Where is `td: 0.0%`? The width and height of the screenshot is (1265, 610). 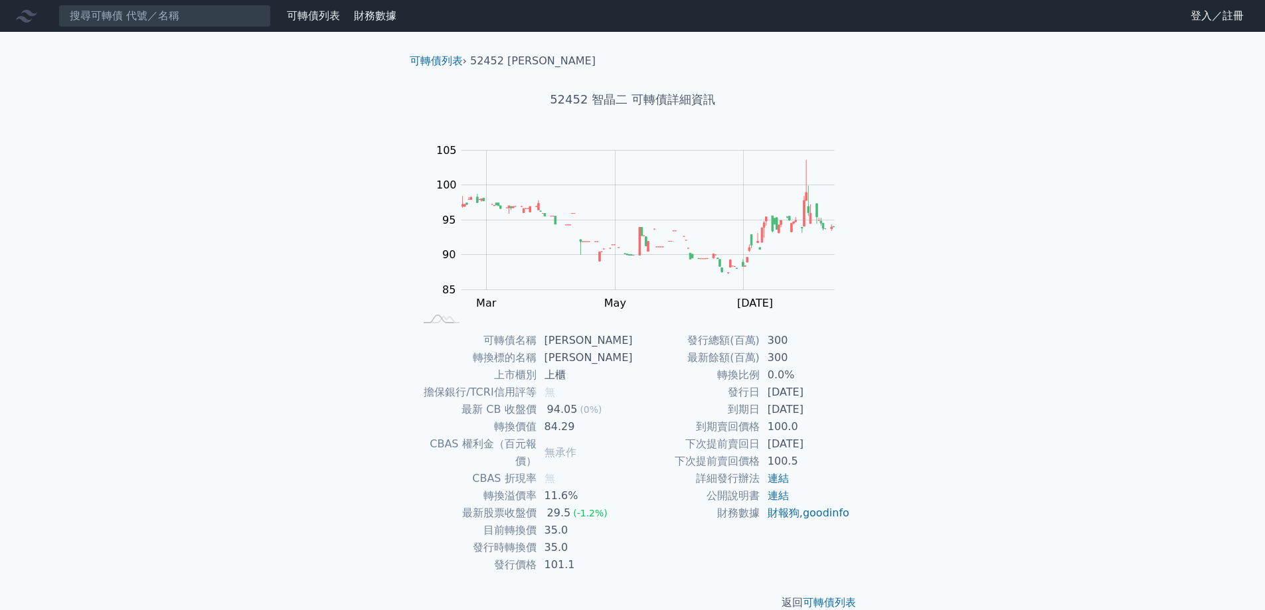
td: 0.0% is located at coordinates (805, 375).